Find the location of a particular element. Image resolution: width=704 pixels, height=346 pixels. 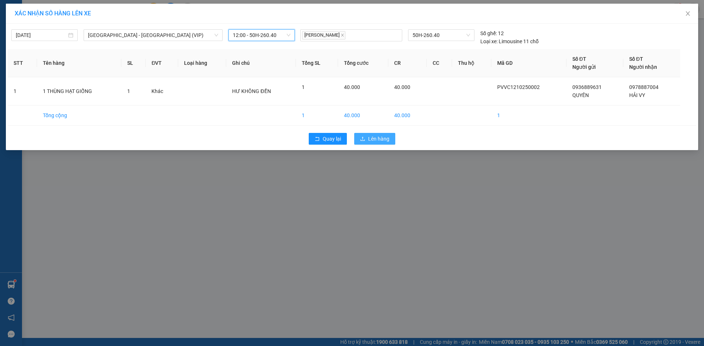

button: Close is located at coordinates (688, 14).